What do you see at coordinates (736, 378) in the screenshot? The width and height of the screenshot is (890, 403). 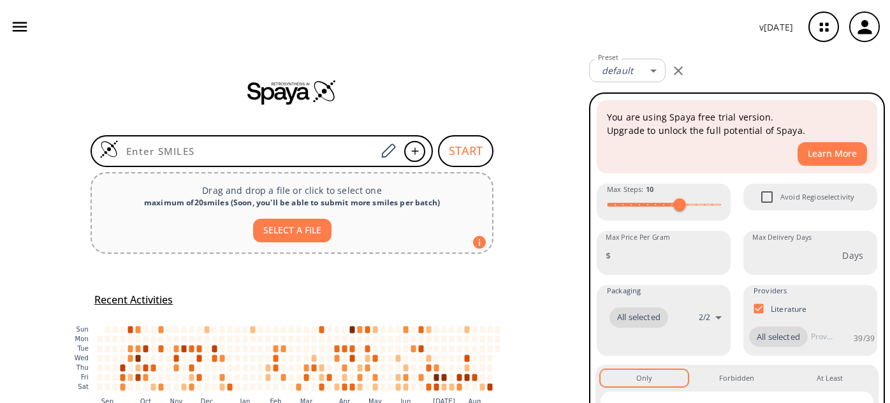 I see `div: Forbidden` at bounding box center [736, 378].